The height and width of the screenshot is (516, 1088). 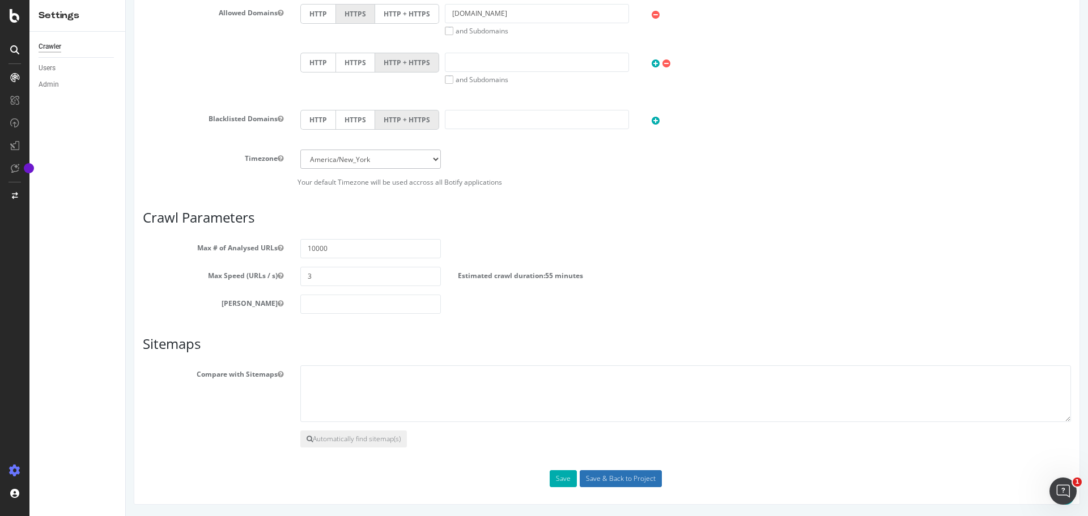 I want to click on a: Crawler, so click(x=78, y=46).